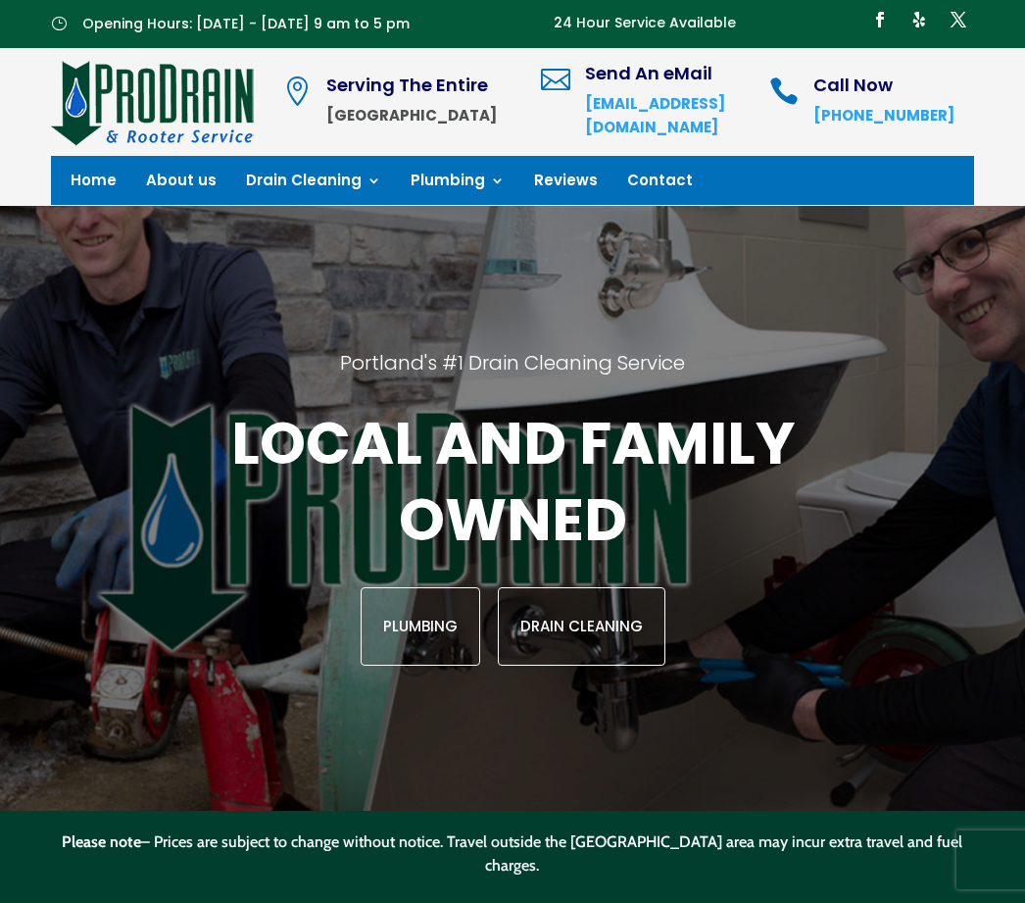 Image resolution: width=1025 pixels, height=903 pixels. What do you see at coordinates (565, 184) in the screenshot?
I see `a: Reviews` at bounding box center [565, 184].